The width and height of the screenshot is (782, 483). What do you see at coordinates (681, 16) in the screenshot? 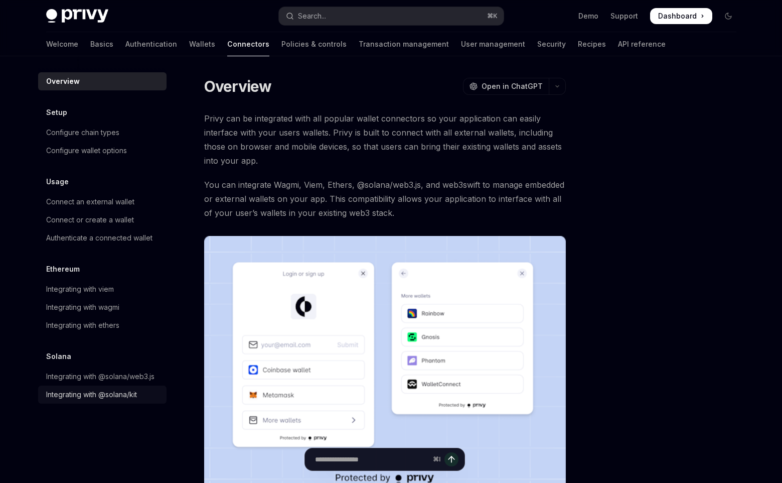
I see `a: Dashboard` at bounding box center [681, 16].